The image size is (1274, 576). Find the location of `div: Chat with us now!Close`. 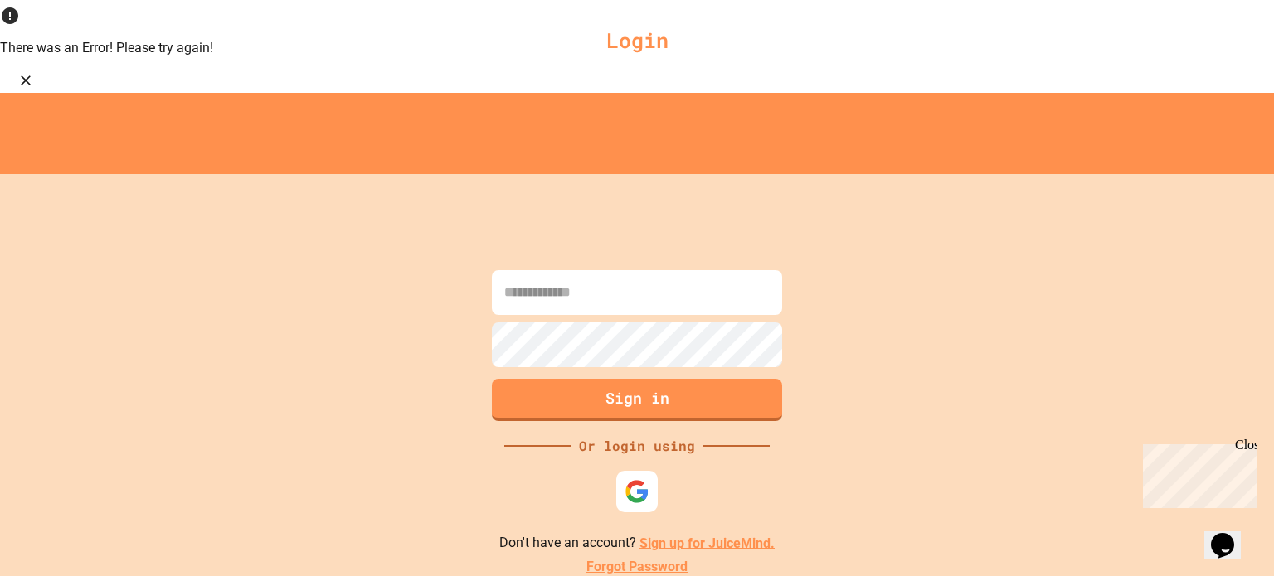

div: Chat with us now!Close is located at coordinates (61, 56).